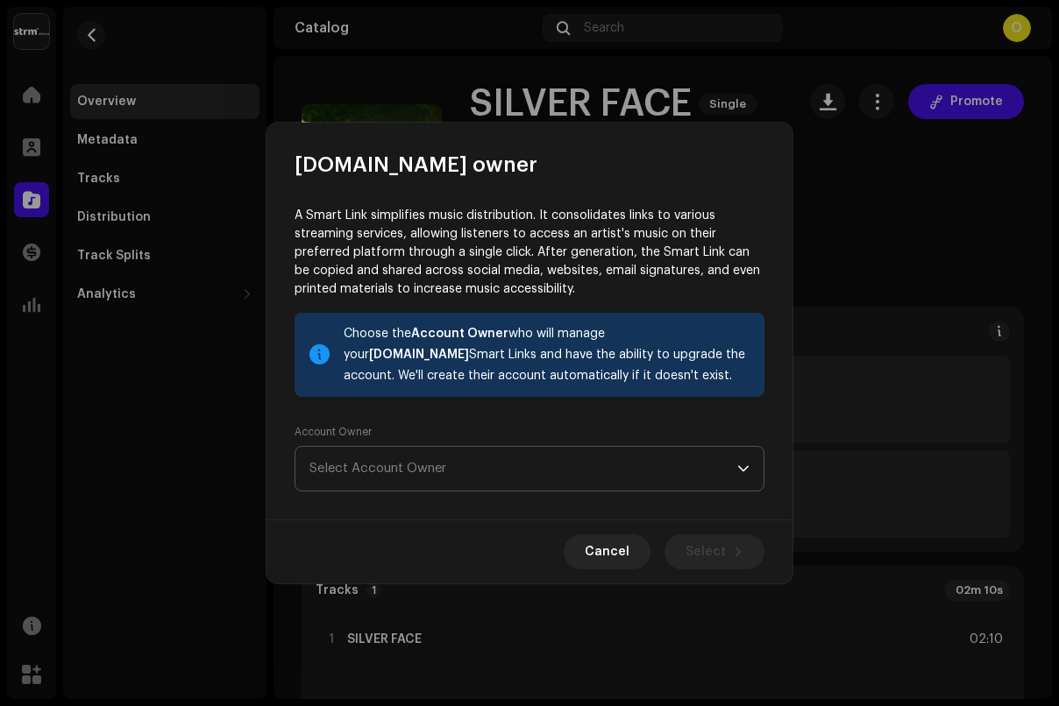  I want to click on button: Select, so click(714, 552).